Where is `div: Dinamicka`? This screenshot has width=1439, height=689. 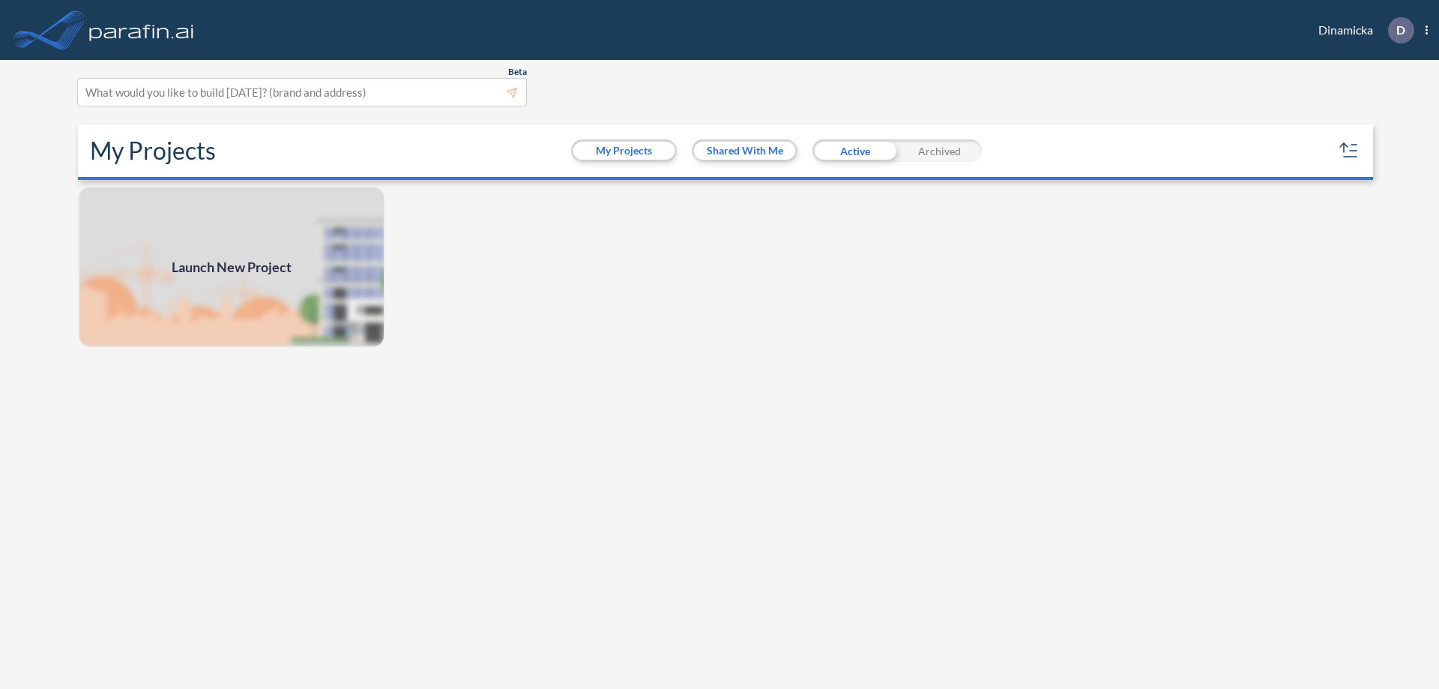
div: Dinamicka is located at coordinates (1361, 30).